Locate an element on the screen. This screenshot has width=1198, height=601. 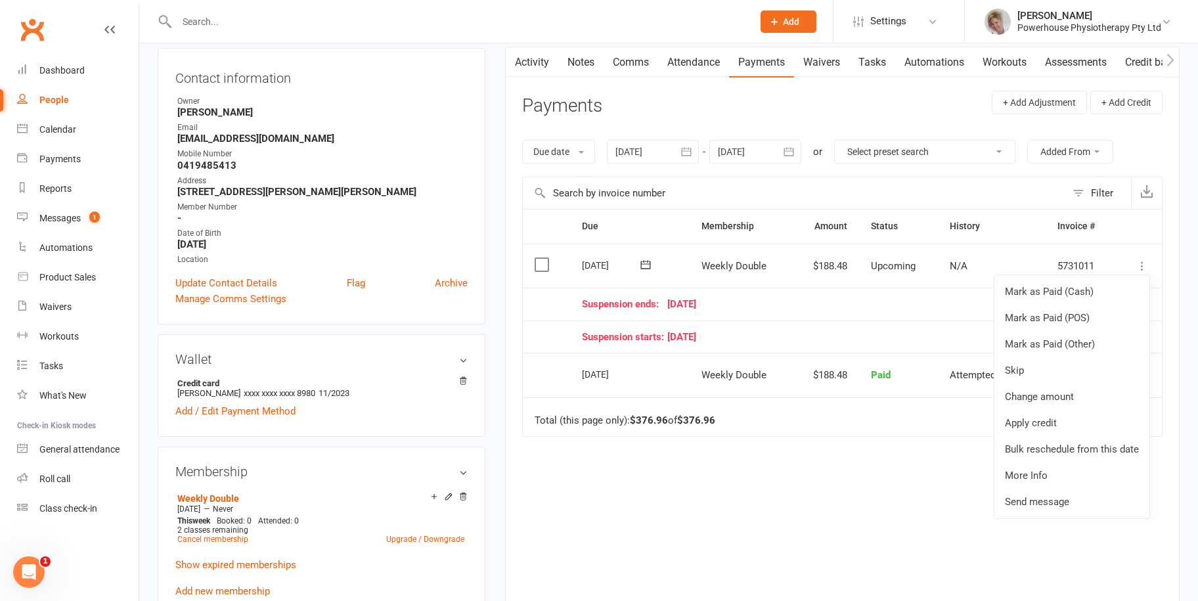
div: Payments is located at coordinates (60, 159).